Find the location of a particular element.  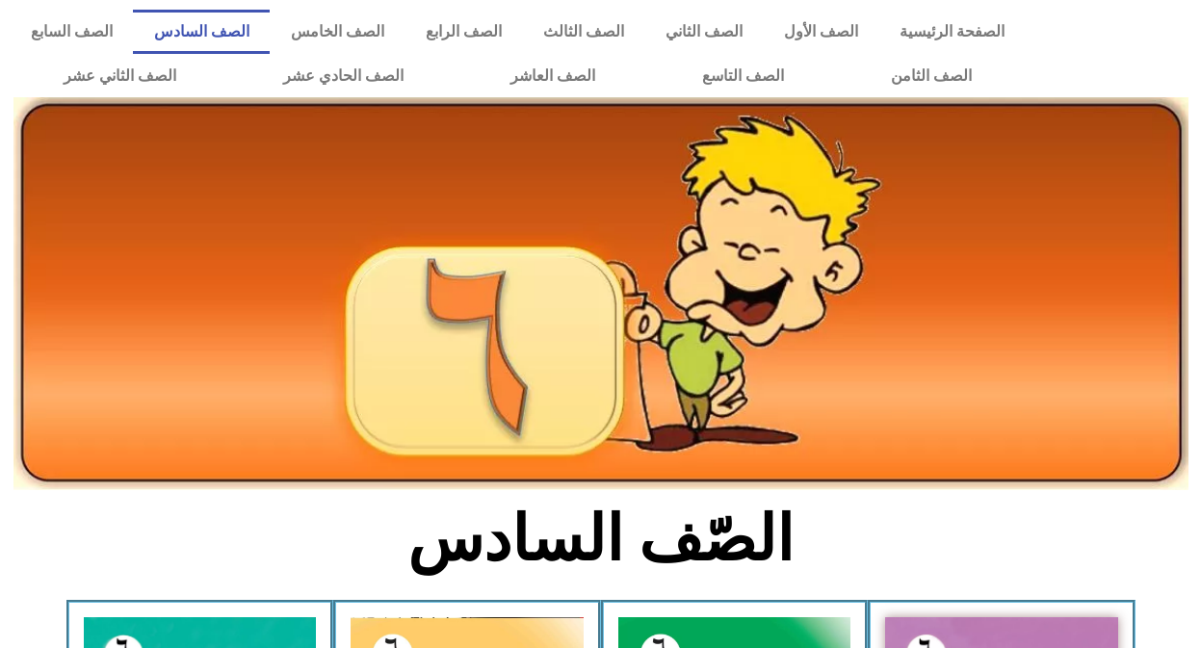

a: الصف العاشر is located at coordinates (552, 76).